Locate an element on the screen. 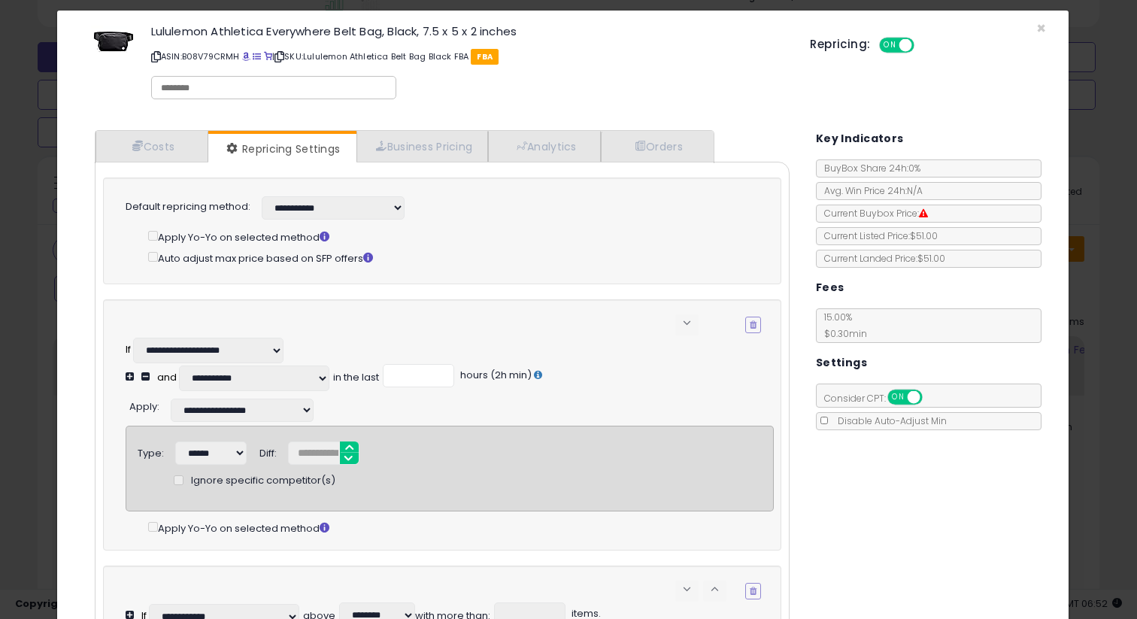 The height and width of the screenshot is (619, 1137). span: Avg. Win Price 24h: N/A is located at coordinates (870, 190).